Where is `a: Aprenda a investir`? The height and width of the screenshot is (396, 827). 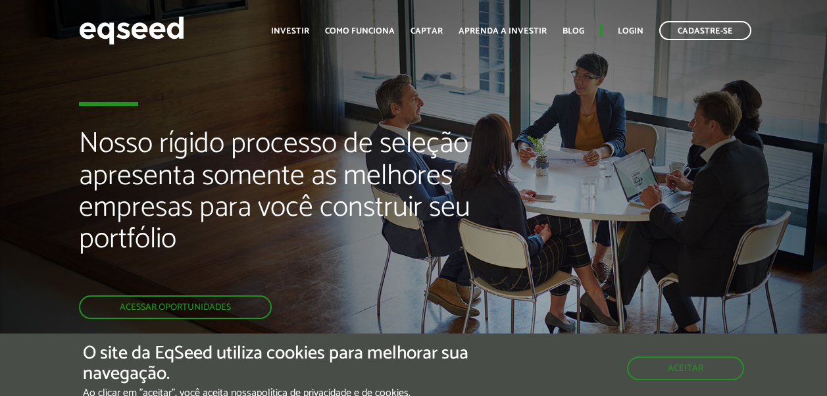
a: Aprenda a investir is located at coordinates (503, 31).